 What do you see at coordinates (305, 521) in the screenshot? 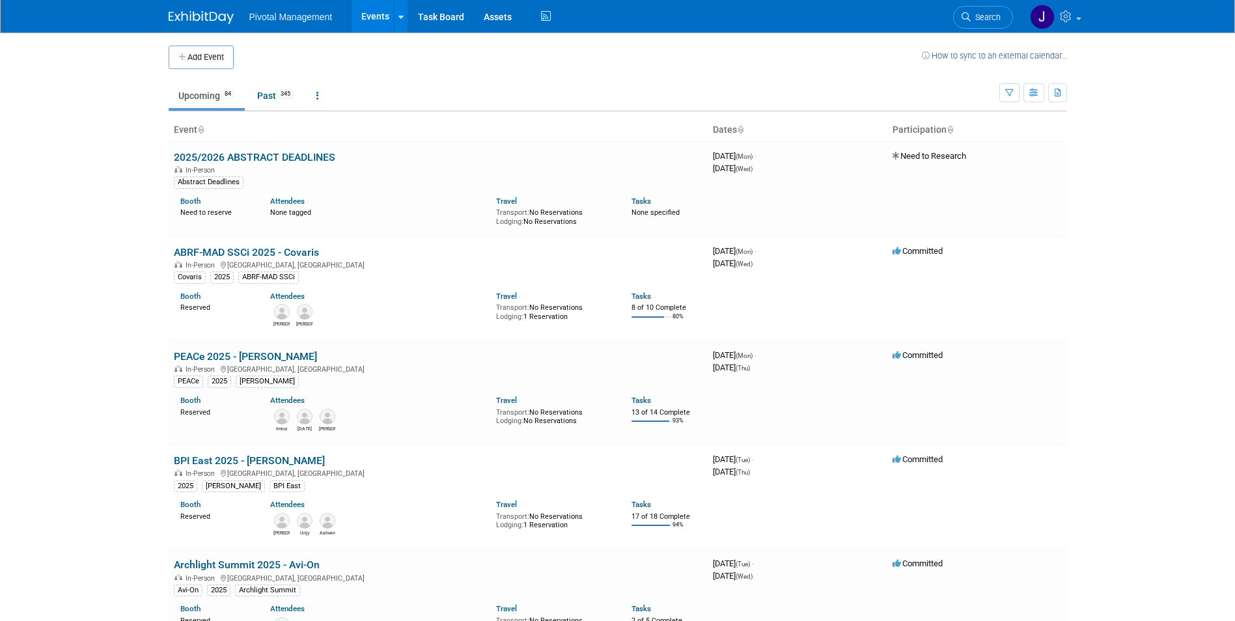
I see `img: Unjy Park` at bounding box center [305, 521].